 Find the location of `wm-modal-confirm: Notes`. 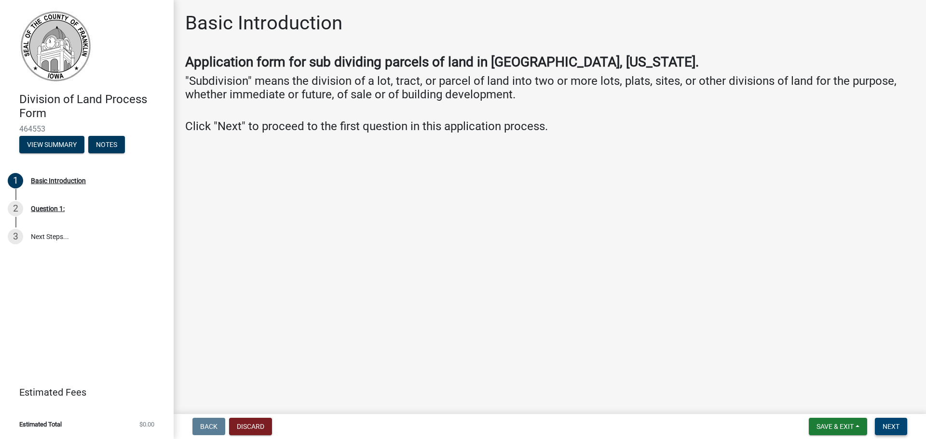

wm-modal-confirm: Notes is located at coordinates (107, 145).